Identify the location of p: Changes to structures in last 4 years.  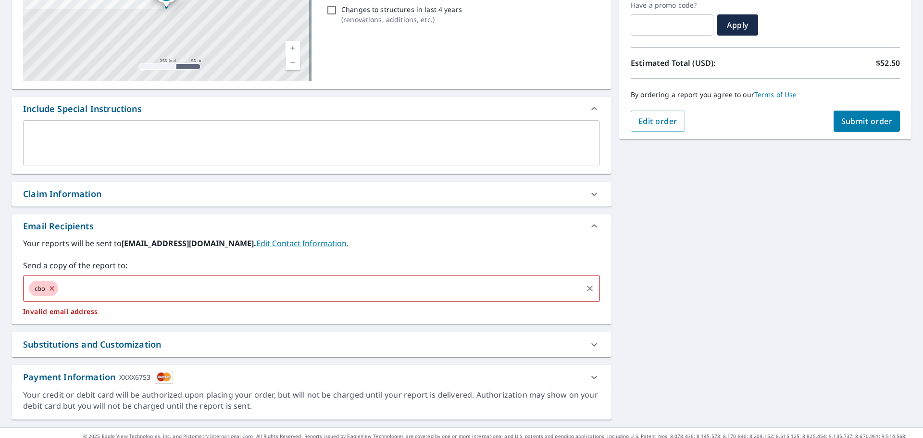
(401, 9).